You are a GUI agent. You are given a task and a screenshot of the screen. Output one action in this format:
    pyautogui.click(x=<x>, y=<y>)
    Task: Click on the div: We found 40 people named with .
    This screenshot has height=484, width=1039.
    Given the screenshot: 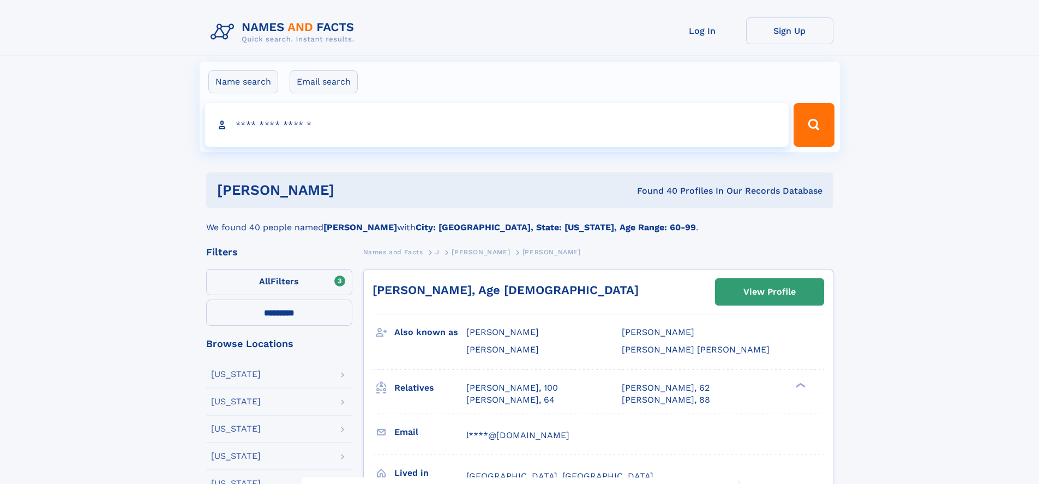 What is the action you would take?
    pyautogui.click(x=520, y=221)
    